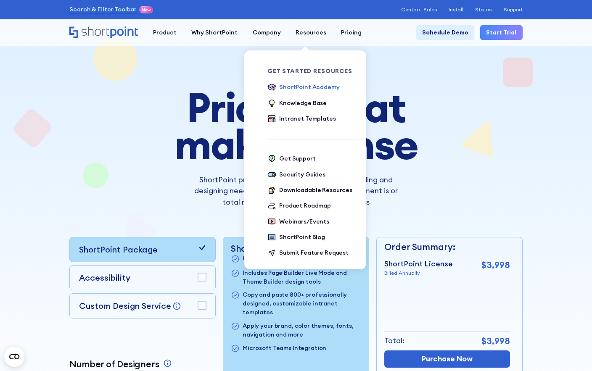 This screenshot has width=592, height=371. Describe the element at coordinates (308, 253) in the screenshot. I see `a: Submit Feature Request` at that location.